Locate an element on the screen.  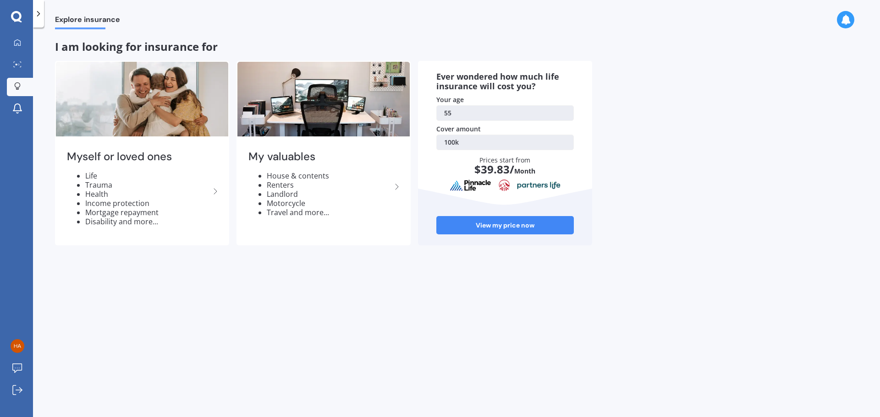
li: Income protection is located at coordinates (148, 203).